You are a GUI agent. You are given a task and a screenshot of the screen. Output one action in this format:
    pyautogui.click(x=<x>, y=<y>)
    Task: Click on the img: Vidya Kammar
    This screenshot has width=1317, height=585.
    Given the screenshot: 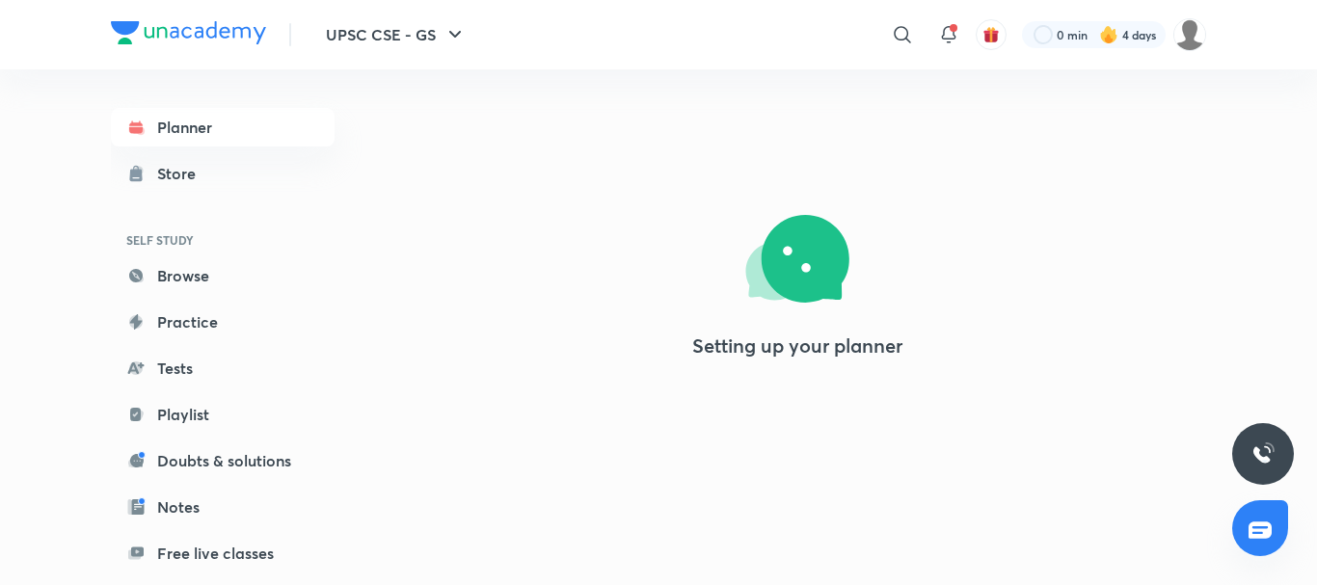 What is the action you would take?
    pyautogui.click(x=1190, y=35)
    